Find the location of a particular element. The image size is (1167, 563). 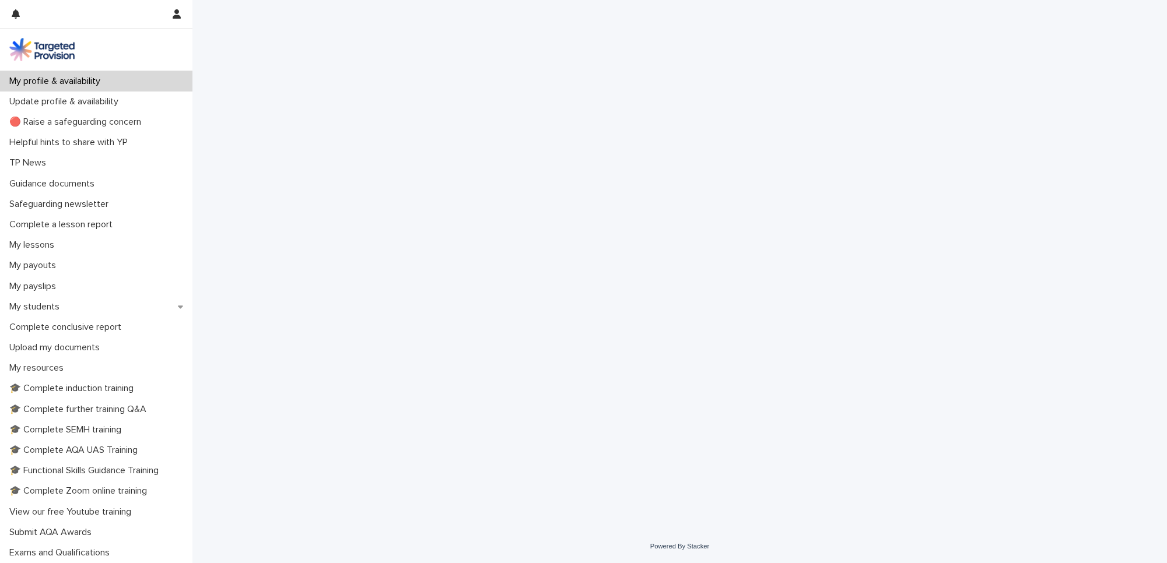

p: Helpful hints to share with YP is located at coordinates (71, 142).